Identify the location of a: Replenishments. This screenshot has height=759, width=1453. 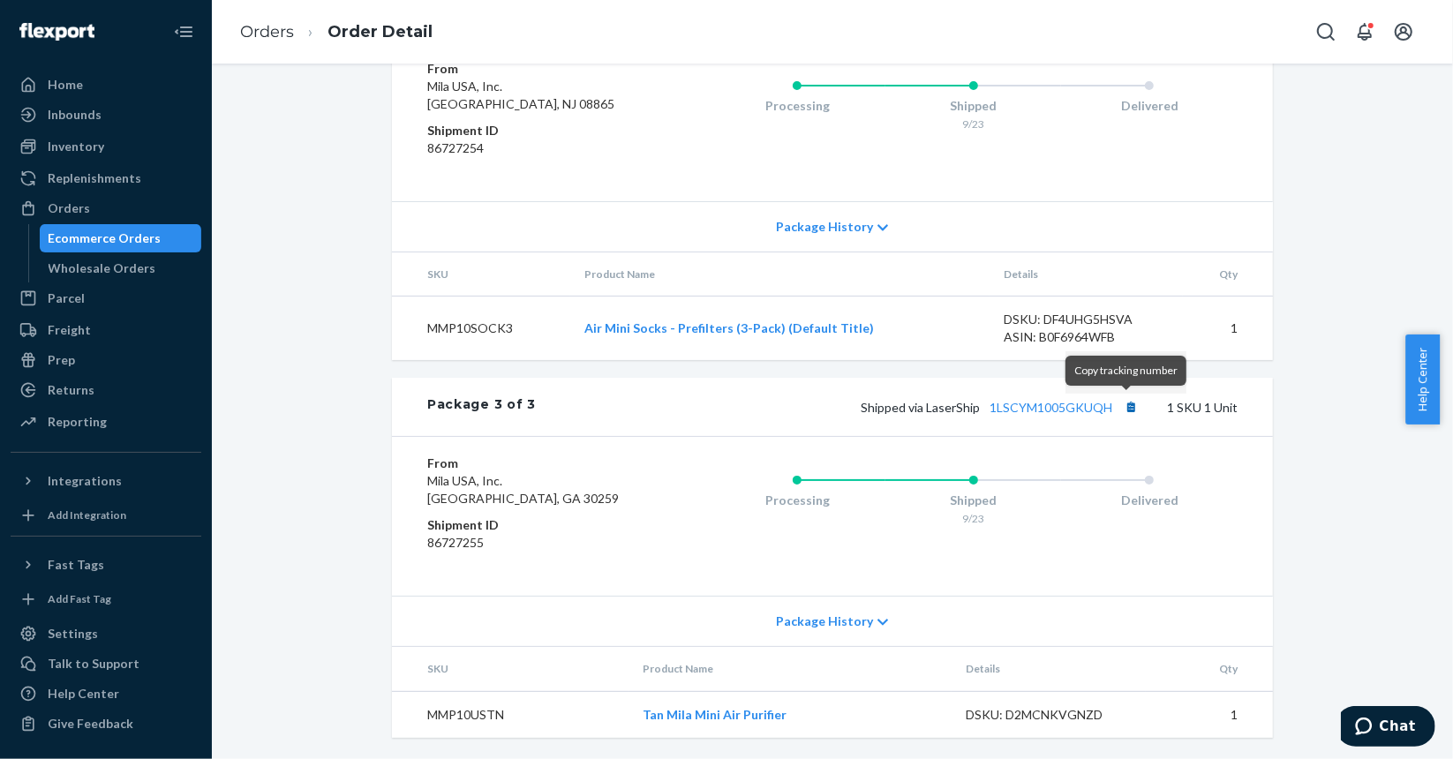
(106, 178).